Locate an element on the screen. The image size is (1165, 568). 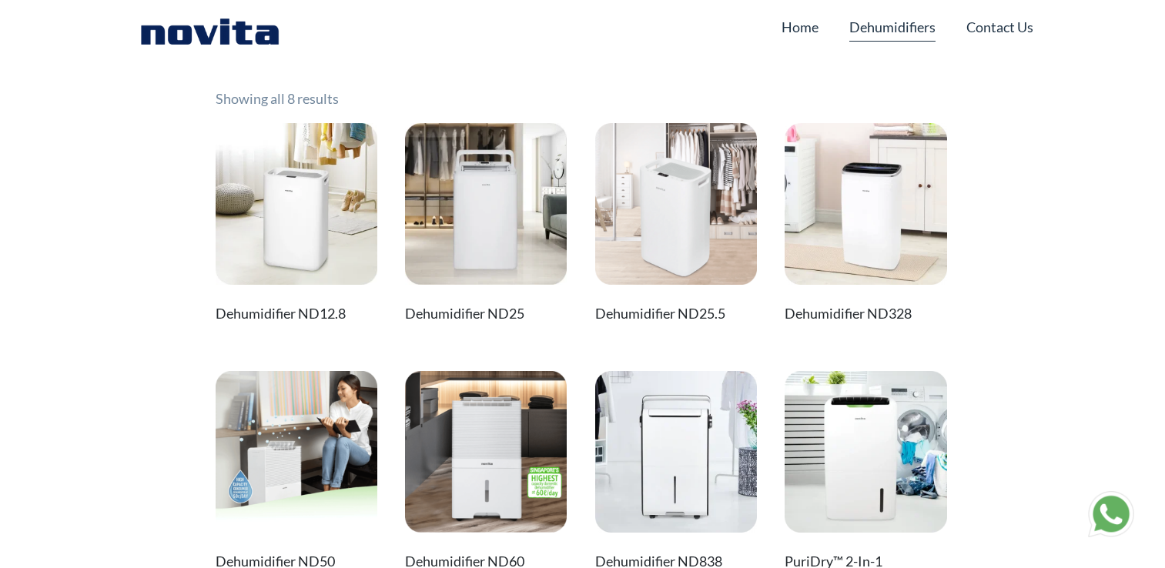
a: Dehumidifier ND12.8 is located at coordinates (297, 226).